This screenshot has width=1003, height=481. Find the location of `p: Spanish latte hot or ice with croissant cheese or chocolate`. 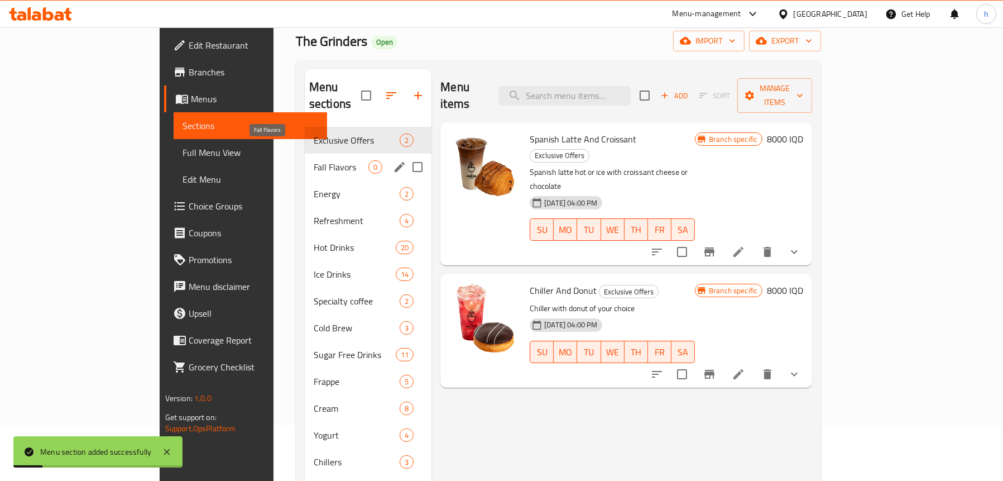

p: Spanish latte hot or ice with croissant cheese or chocolate is located at coordinates (612, 179).